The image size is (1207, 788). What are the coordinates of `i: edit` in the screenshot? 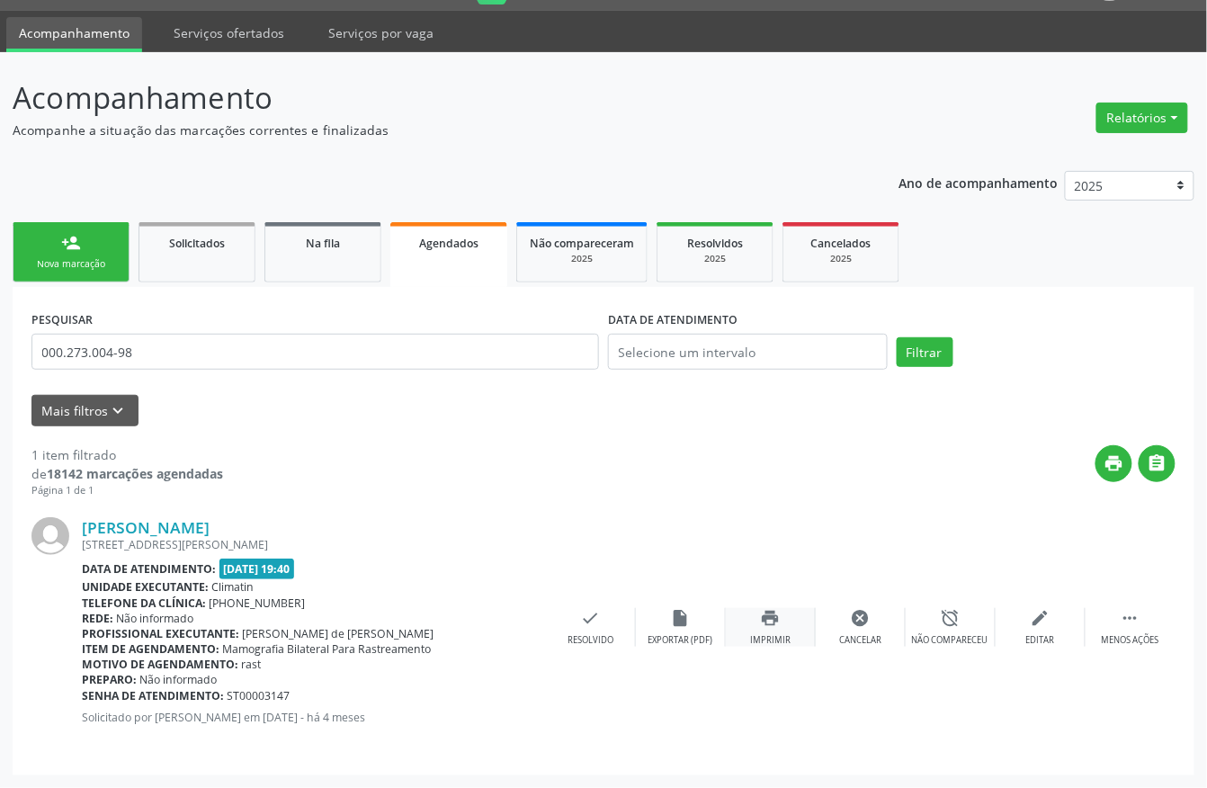 It's located at (1041, 618).